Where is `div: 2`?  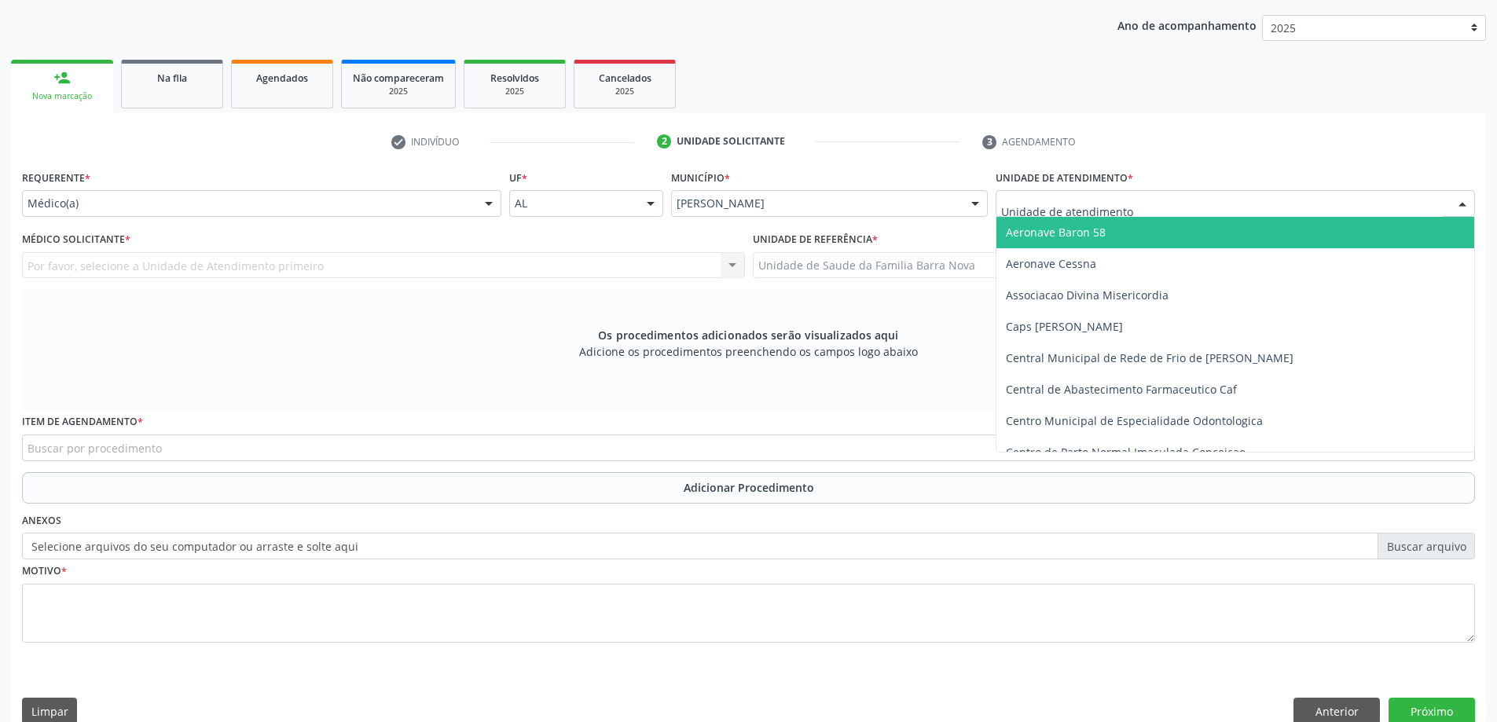 div: 2 is located at coordinates (664, 141).